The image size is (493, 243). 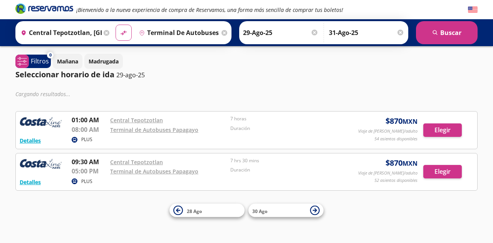 What do you see at coordinates (367, 33) in the screenshot?
I see `input: Opcional` at bounding box center [367, 33].